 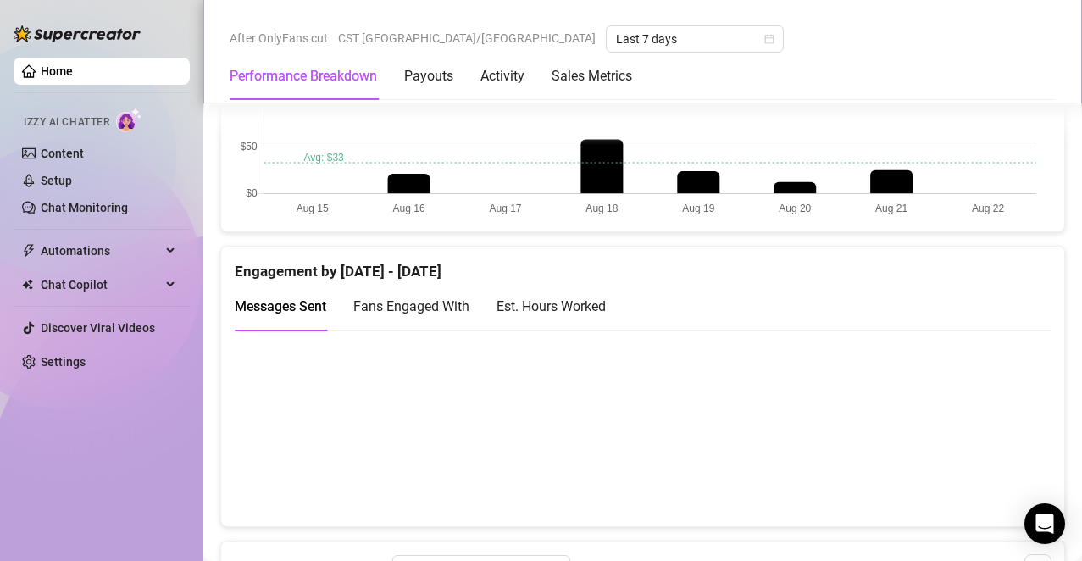 I want to click on span: calendar, so click(x=770, y=39).